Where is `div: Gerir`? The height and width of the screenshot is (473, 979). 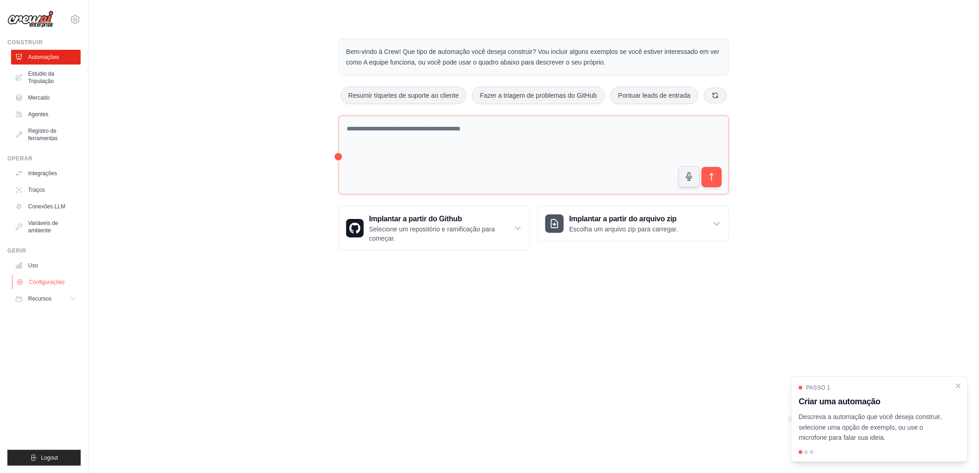
div: Gerir is located at coordinates (44, 251).